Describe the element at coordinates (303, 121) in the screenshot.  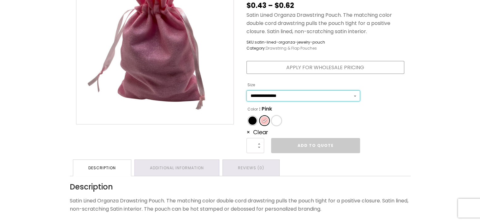
I see `ul: Color` at that location.